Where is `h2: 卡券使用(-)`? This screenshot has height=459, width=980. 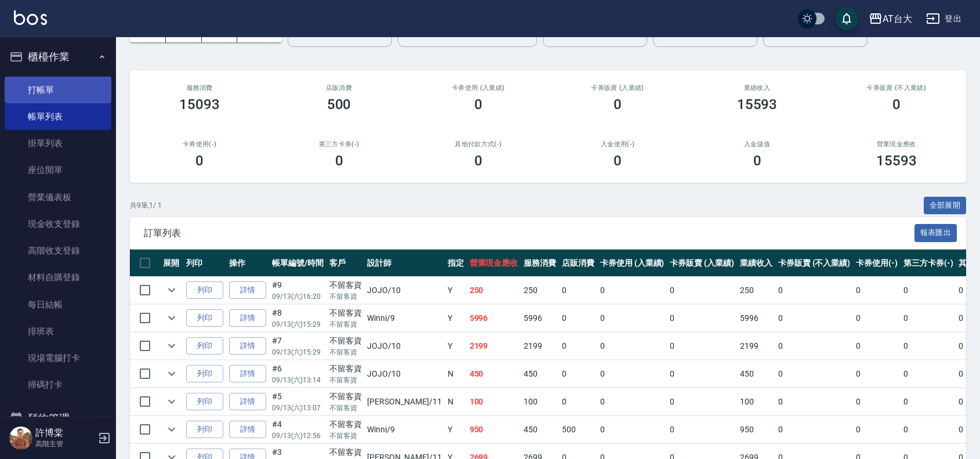
h2: 卡券使用(-) is located at coordinates (199, 144).